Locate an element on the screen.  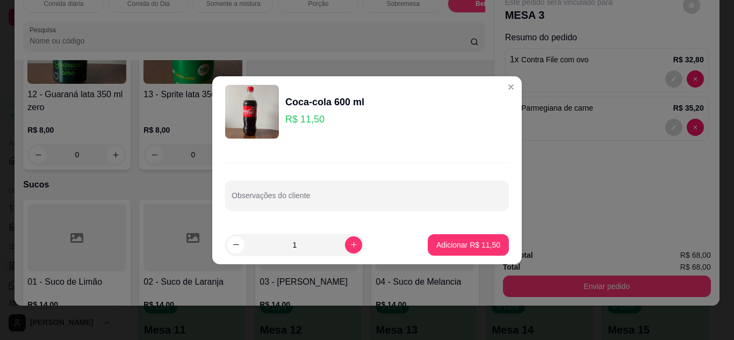
div: Coca-cola 600 ml is located at coordinates (325, 102).